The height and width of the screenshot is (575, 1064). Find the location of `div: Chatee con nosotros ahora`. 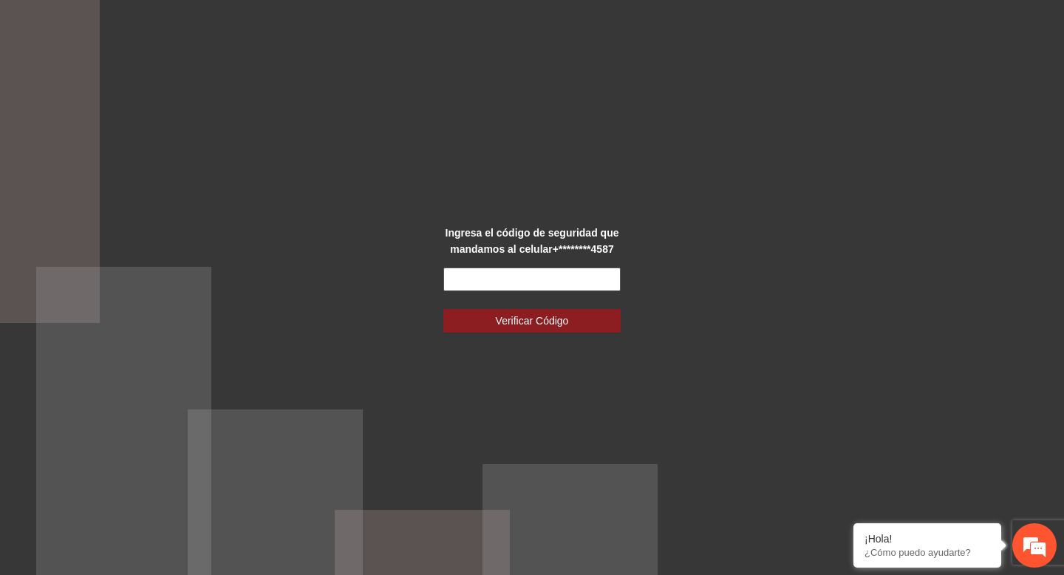

div: Chatee con nosotros ahora is located at coordinates (163, 85).